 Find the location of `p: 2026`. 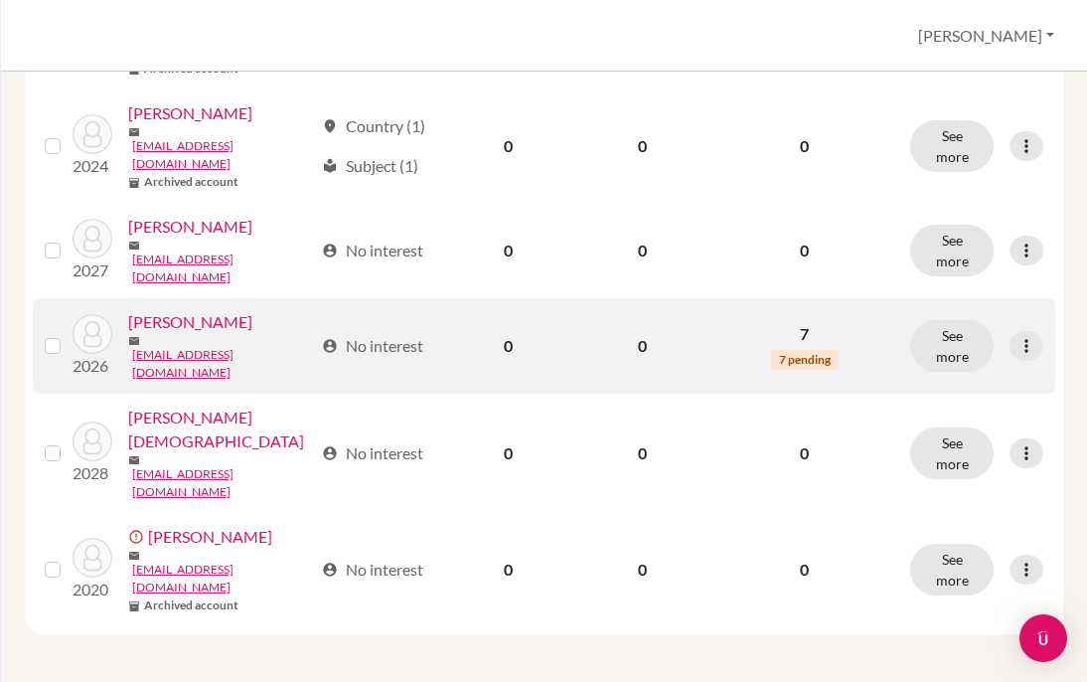

p: 2026 is located at coordinates (92, 366).